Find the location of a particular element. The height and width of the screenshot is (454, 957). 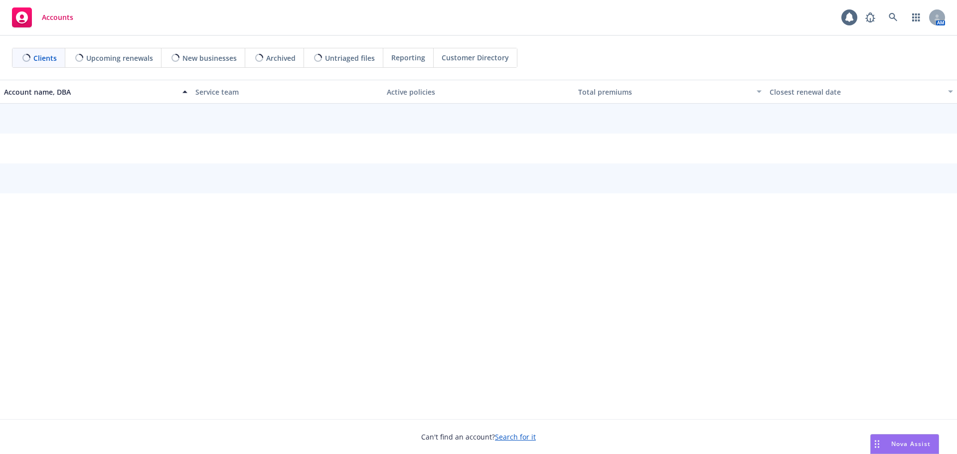

button: Closest renewal date is located at coordinates (861, 92).